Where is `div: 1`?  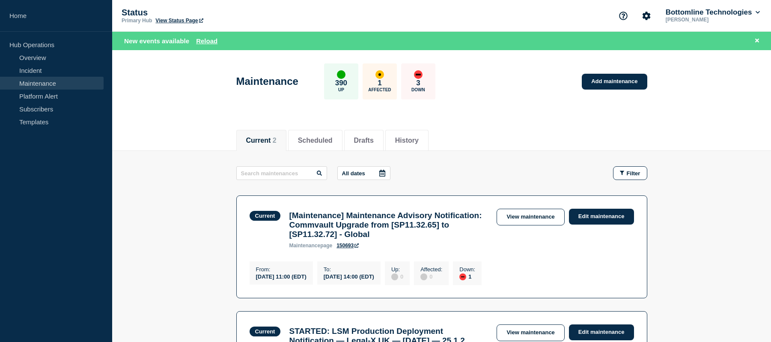 div: 1 is located at coordinates (467, 276).